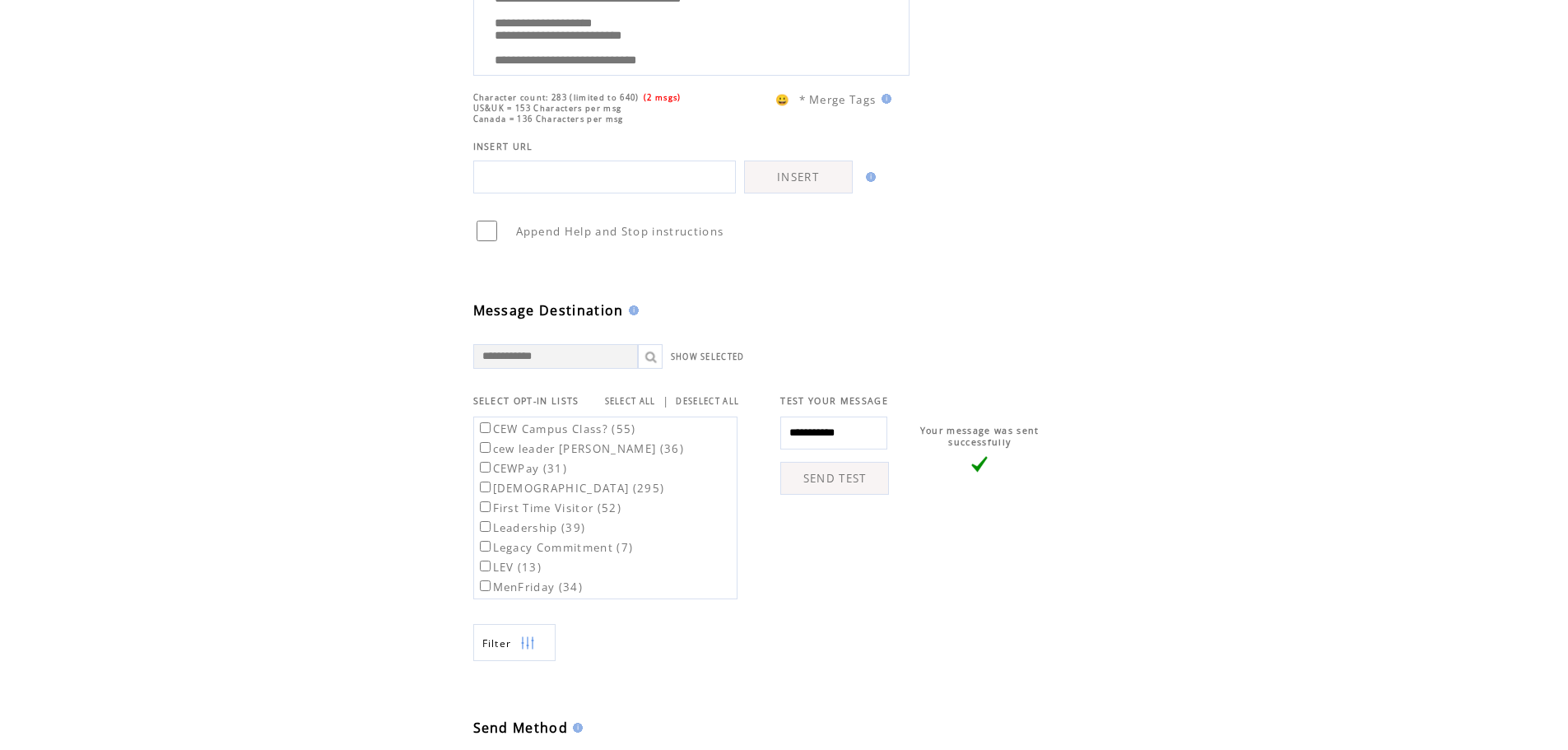  Describe the element at coordinates (555, 547) in the screenshot. I see `label: Legacy Commitment (7)` at that location.